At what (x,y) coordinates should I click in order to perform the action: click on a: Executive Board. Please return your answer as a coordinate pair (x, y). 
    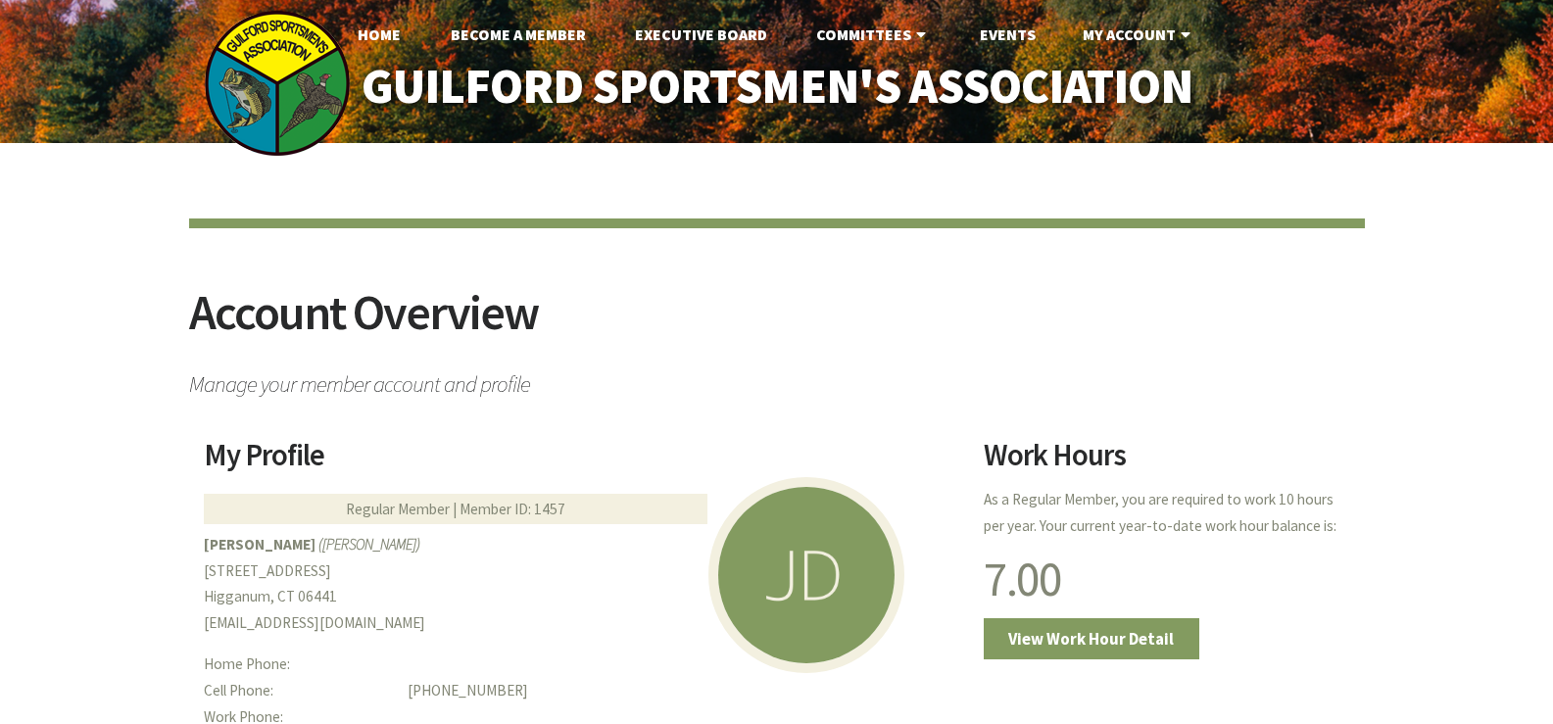
    Looking at the image, I should click on (700, 34).